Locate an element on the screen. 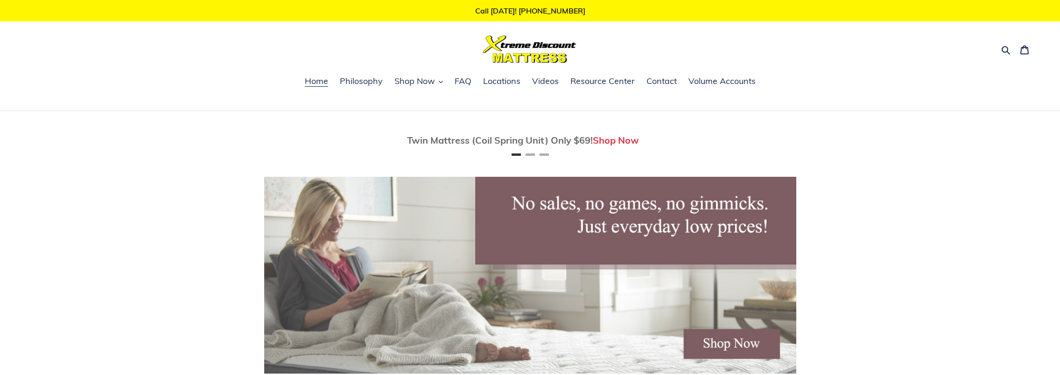 Image resolution: width=1060 pixels, height=375 pixels. span: Resource Center is located at coordinates (603, 81).